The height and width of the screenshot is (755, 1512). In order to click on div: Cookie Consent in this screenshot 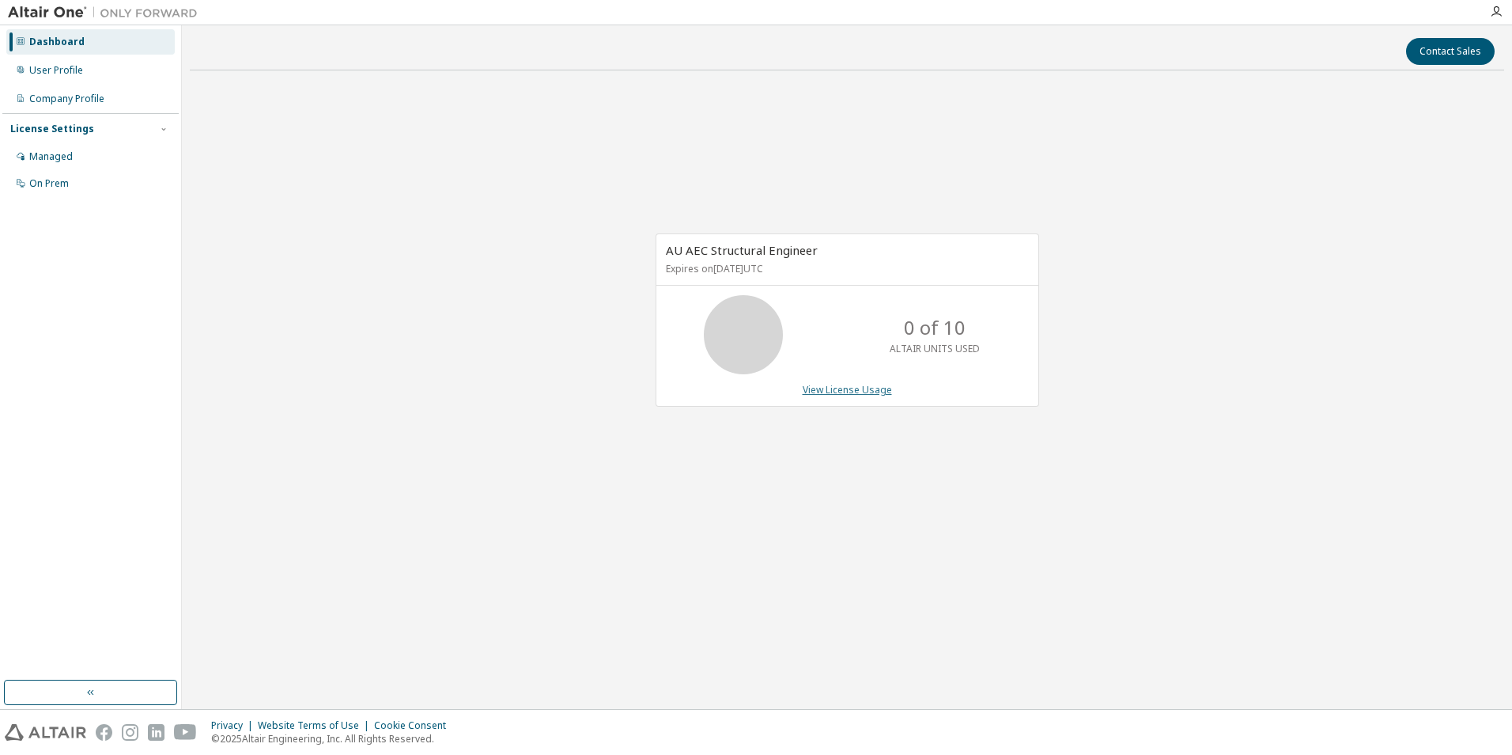, I will do `click(414, 725)`.